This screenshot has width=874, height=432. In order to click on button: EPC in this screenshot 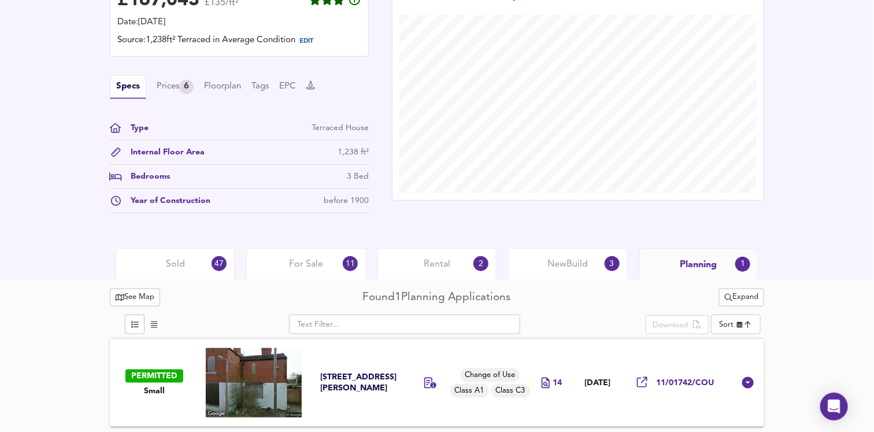, I will do `click(287, 87)`.